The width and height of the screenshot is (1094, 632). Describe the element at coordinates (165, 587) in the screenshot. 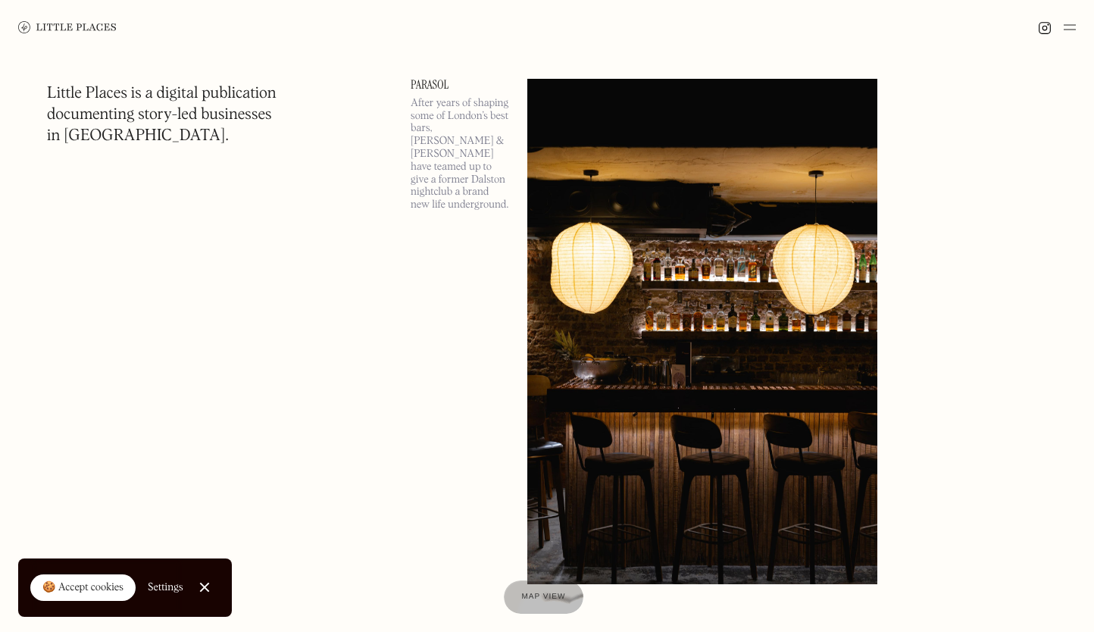

I see `div: Settings` at that location.